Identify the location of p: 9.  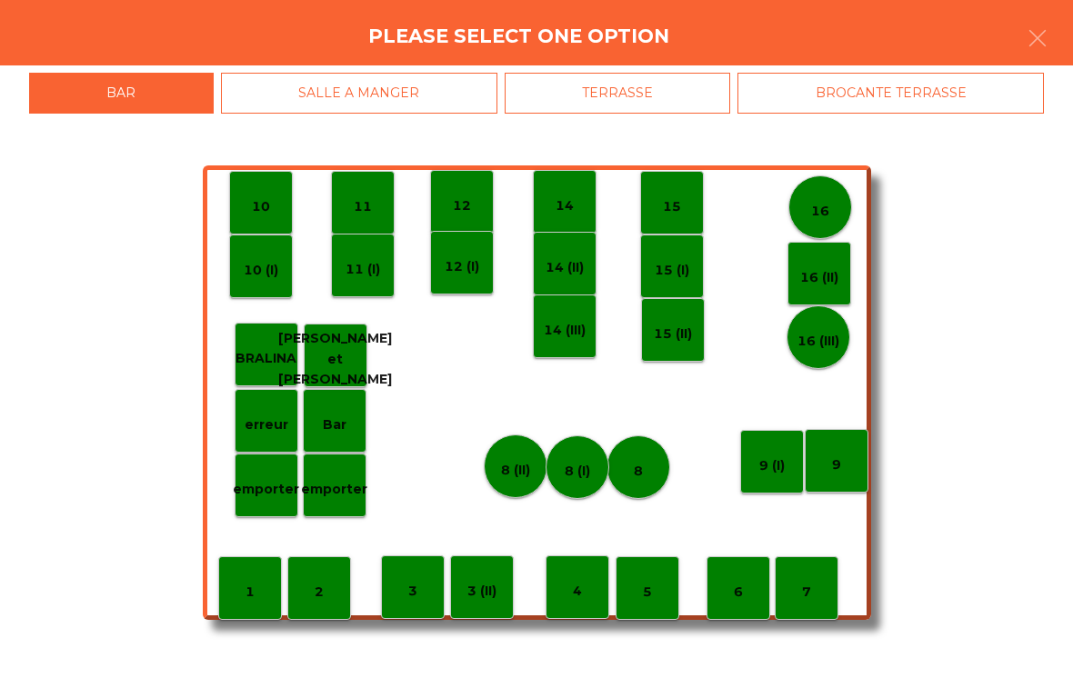
(836, 465).